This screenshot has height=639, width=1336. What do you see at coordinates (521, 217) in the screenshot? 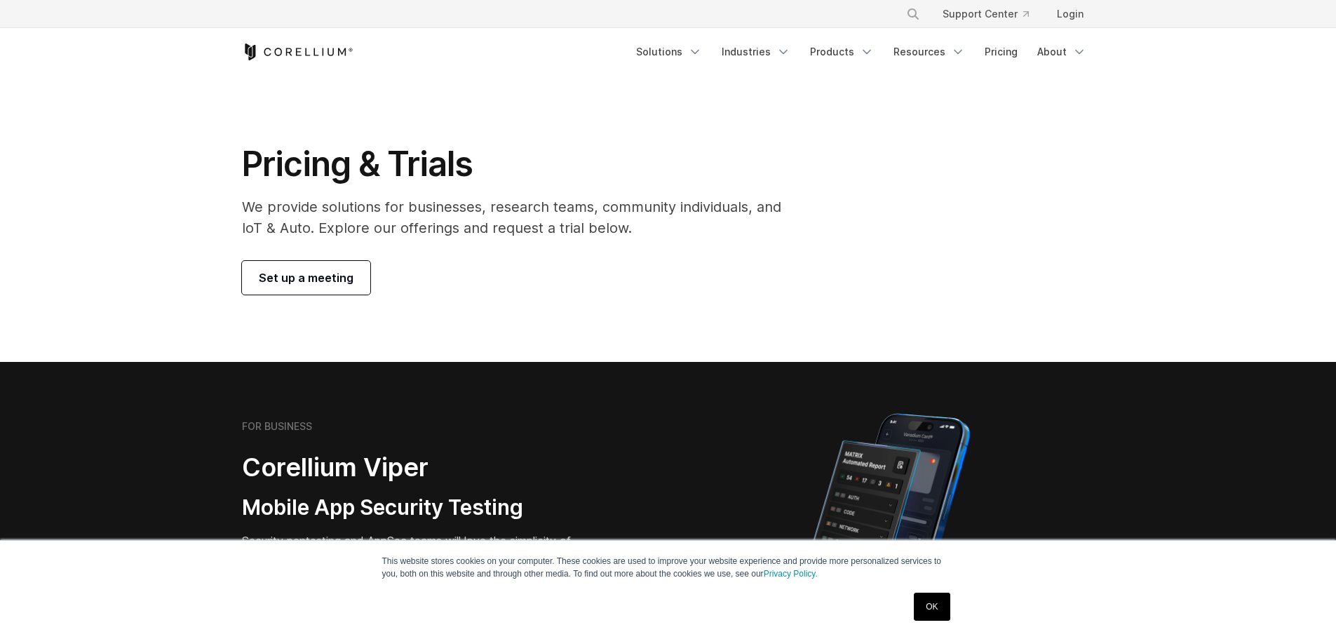
I see `p: We provide solutions for businesses, research teams, community individuals, and IoT & Auto. Explo...` at bounding box center [521, 217].